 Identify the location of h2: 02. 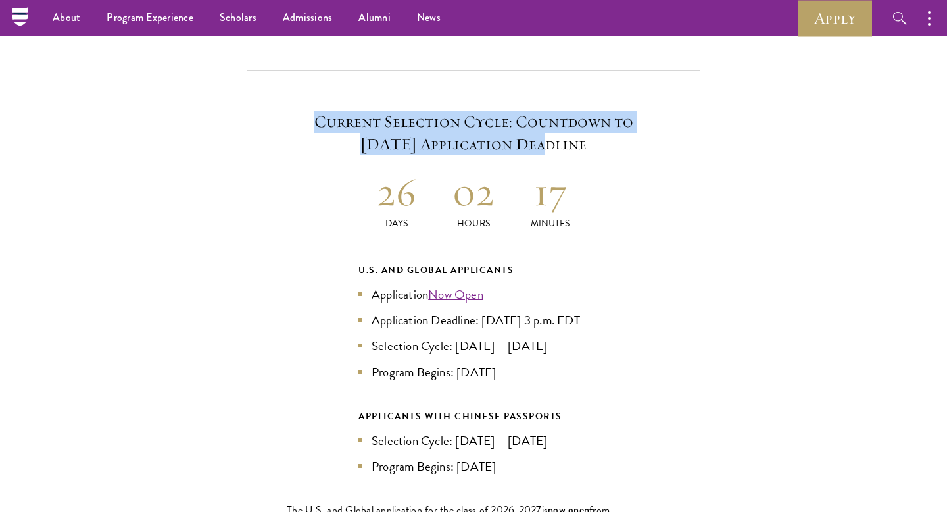
(473, 191).